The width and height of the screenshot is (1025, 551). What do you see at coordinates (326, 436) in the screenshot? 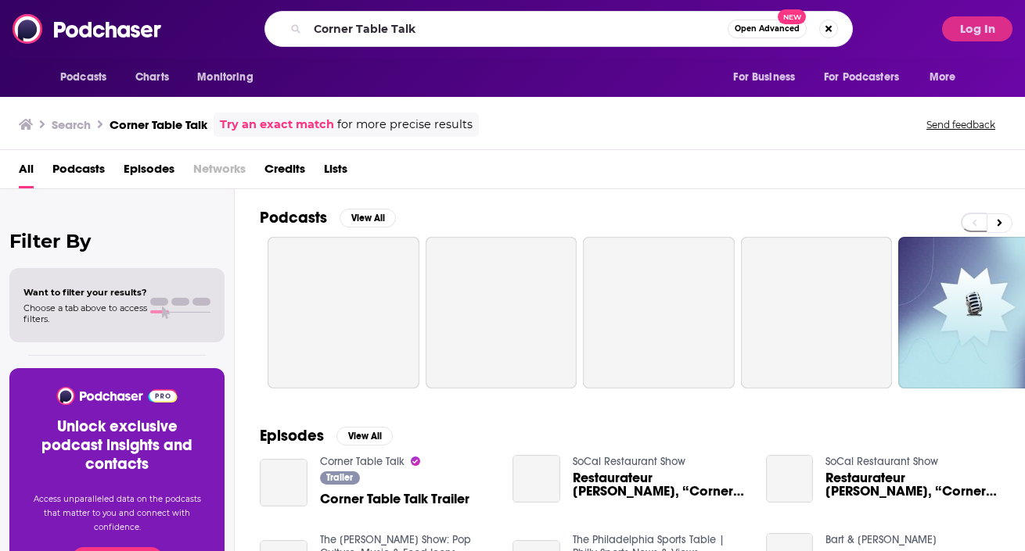
I see `a: EpisodesView All` at bounding box center [326, 436].